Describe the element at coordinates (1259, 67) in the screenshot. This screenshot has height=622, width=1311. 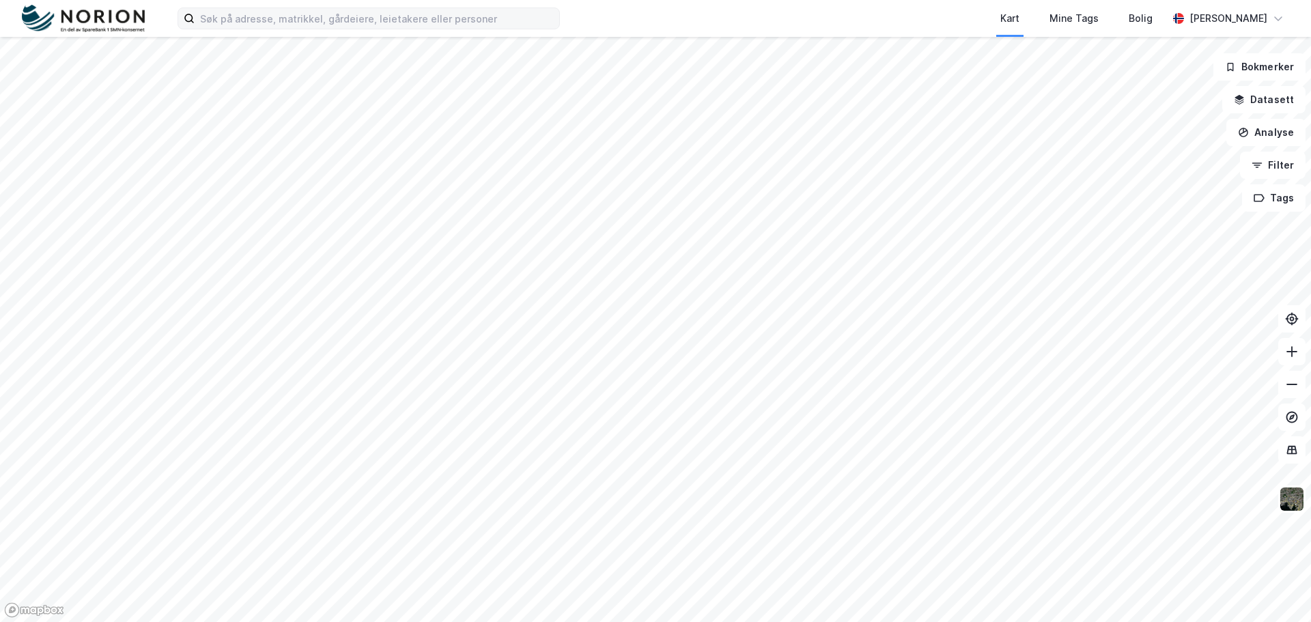
I see `button: Bokmerker` at that location.